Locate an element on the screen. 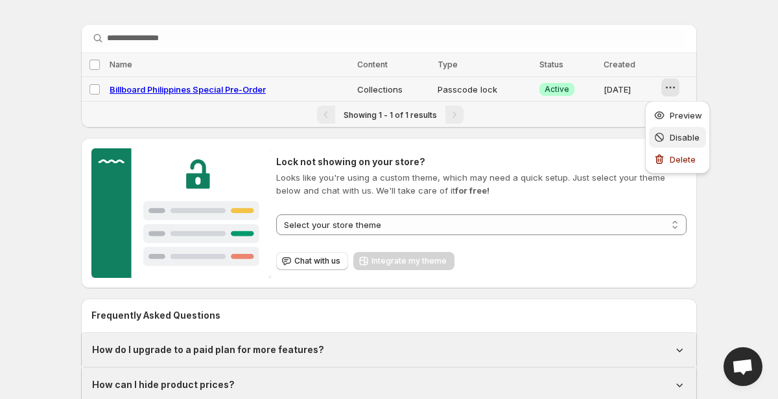  span: Disable is located at coordinates (685, 137).